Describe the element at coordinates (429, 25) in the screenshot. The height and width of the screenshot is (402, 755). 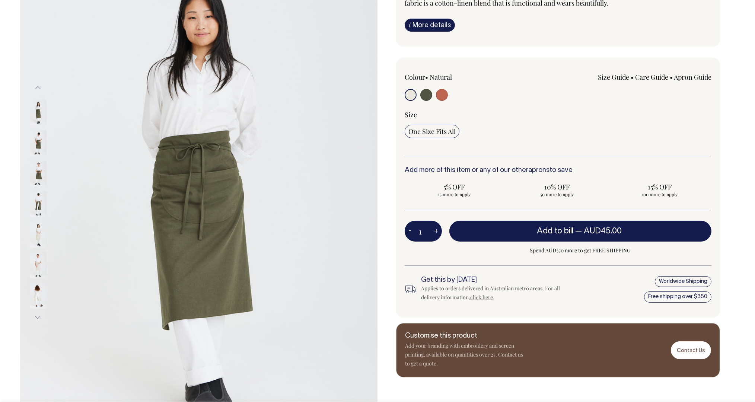
I see `a: iMore details` at that location.